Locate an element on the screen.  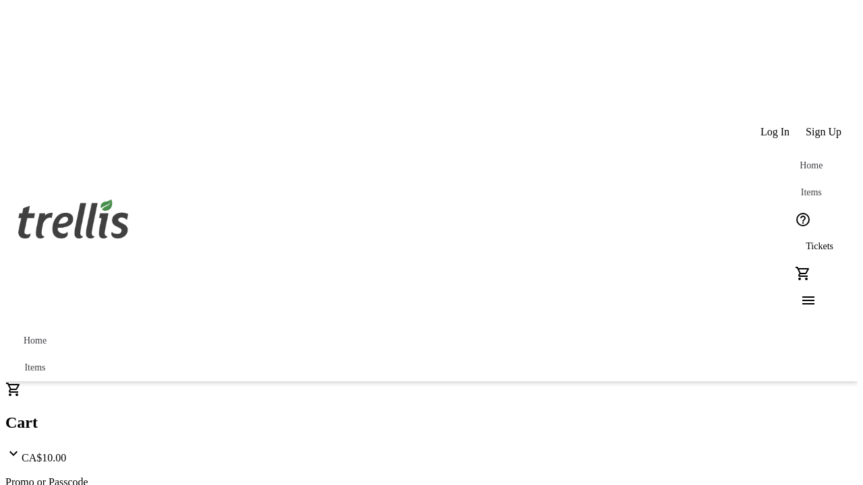
h2: Cart is located at coordinates (431, 423).